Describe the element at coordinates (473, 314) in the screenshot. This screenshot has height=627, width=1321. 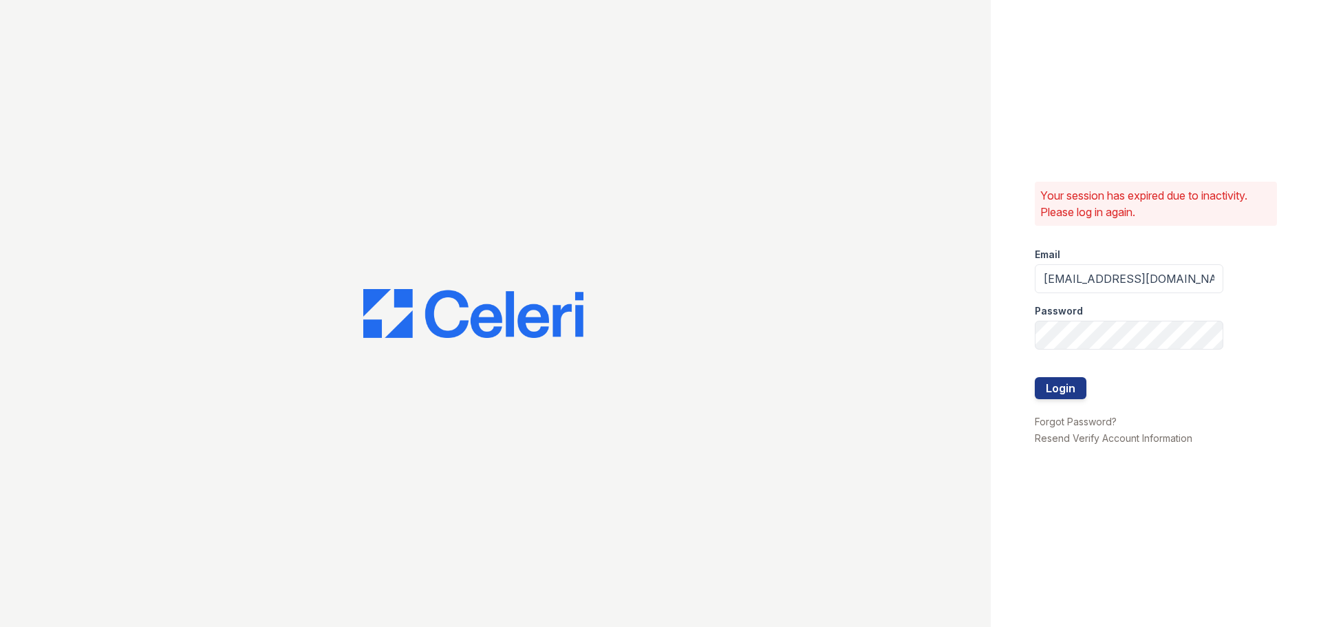
I see `img: CE_Logo_Blue-a8612792a0a2168367f1c8372b55b34899dd931a85d93a1a3d3e32e68fde9ad4.png` at that location.